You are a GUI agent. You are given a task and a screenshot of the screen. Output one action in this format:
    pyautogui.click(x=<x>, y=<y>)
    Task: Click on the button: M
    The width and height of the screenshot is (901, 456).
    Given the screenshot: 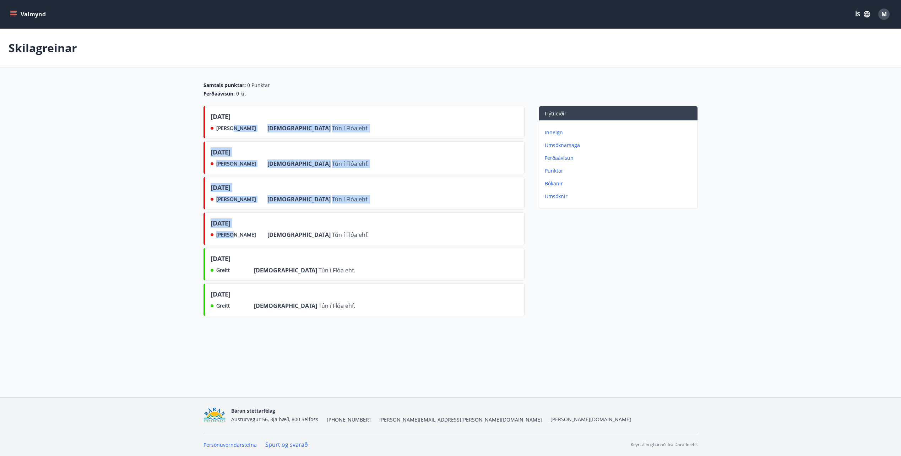 What is the action you would take?
    pyautogui.click(x=884, y=14)
    